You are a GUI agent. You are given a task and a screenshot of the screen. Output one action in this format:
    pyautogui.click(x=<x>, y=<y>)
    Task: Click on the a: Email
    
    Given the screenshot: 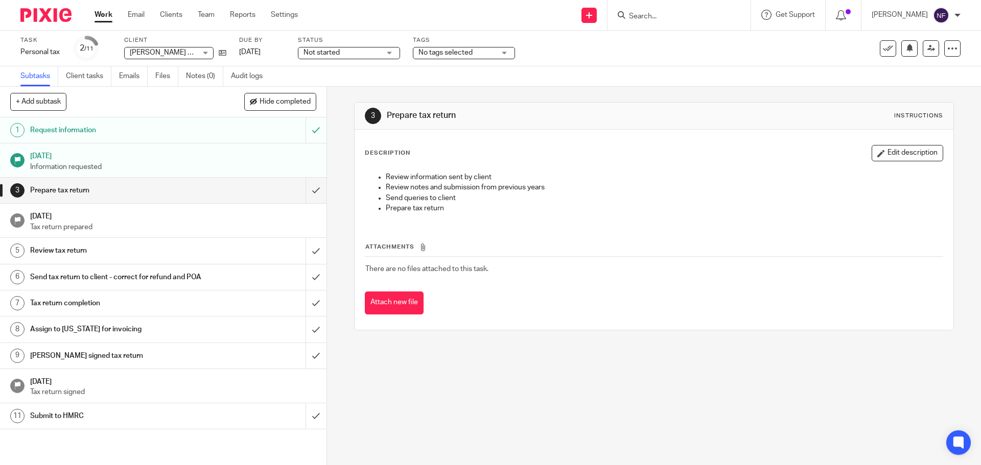 What is the action you would take?
    pyautogui.click(x=136, y=15)
    